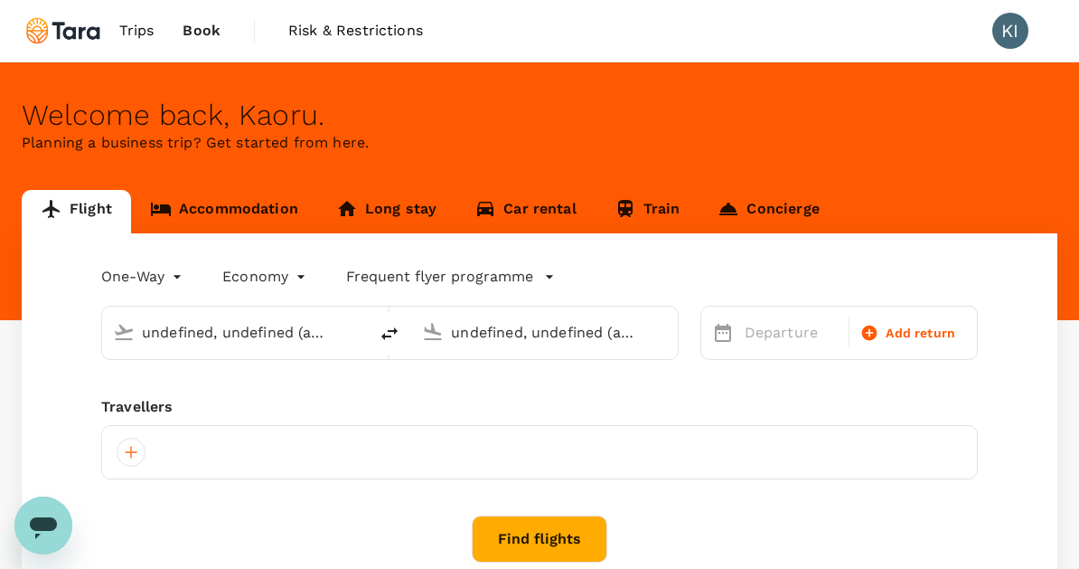 The height and width of the screenshot is (569, 1079). What do you see at coordinates (768, 212) in the screenshot?
I see `a: Concierge` at bounding box center [768, 212].